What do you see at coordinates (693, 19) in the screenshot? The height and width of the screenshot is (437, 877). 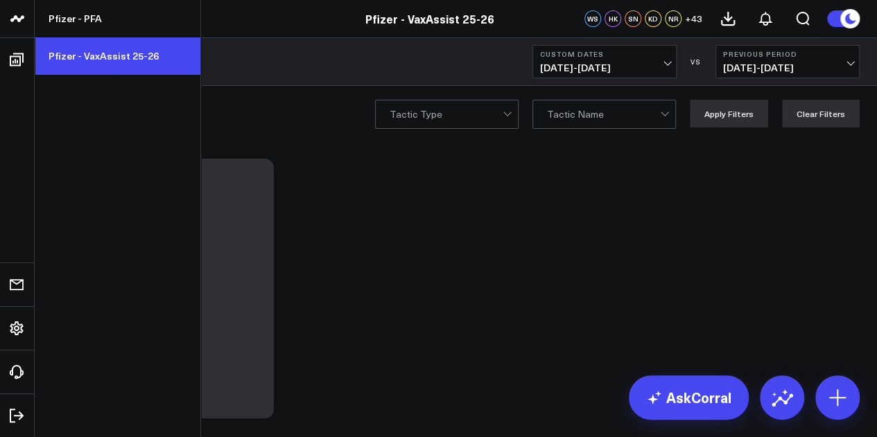 I see `button: +43` at bounding box center [693, 19].